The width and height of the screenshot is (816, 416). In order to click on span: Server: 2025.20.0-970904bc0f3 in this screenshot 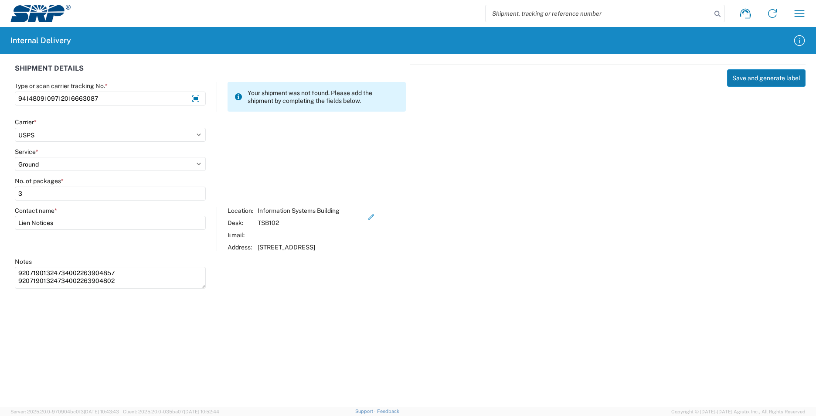, I will do `click(64, 411)`.